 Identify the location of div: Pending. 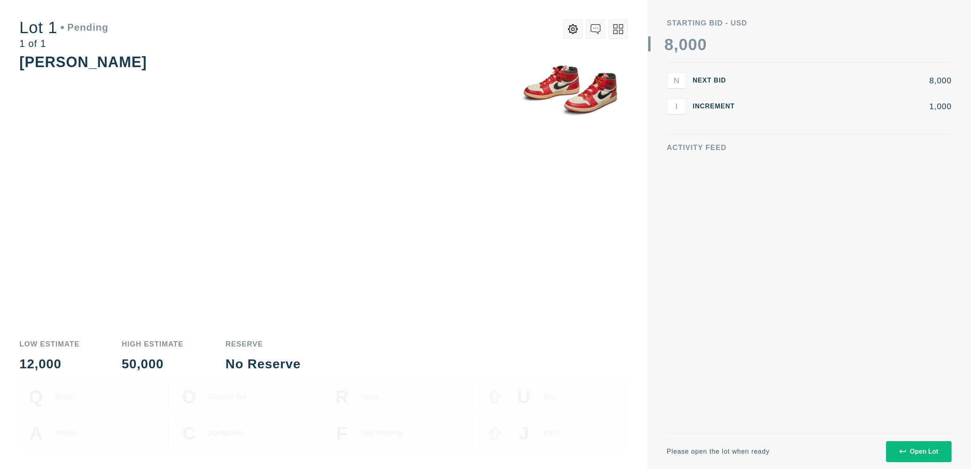
(85, 28).